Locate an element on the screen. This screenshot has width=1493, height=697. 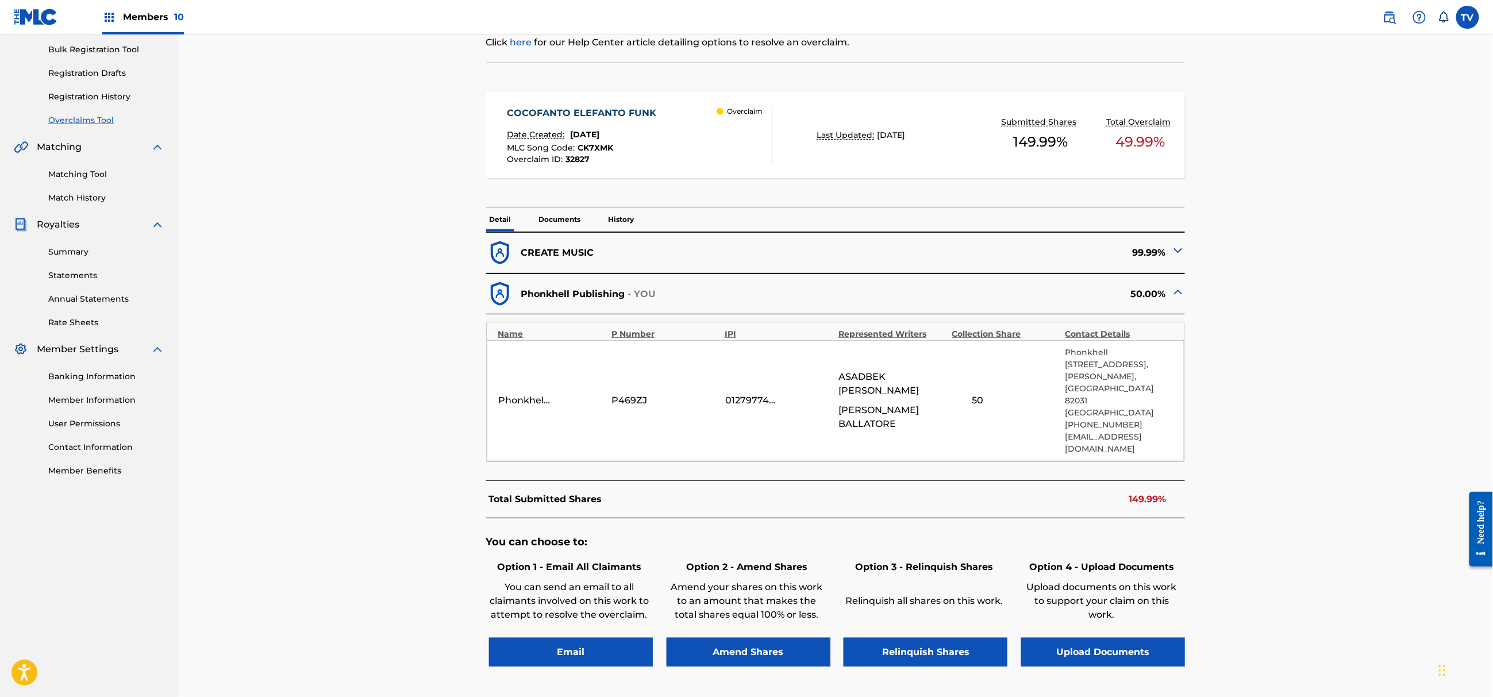
p: Date Created: is located at coordinates (537, 135).